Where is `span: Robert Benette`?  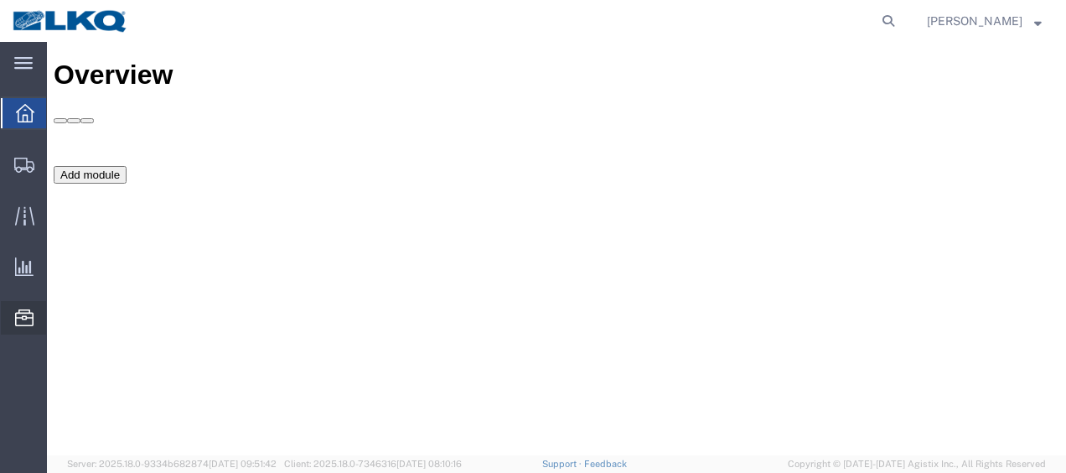
span: Robert Benette is located at coordinates (975, 21).